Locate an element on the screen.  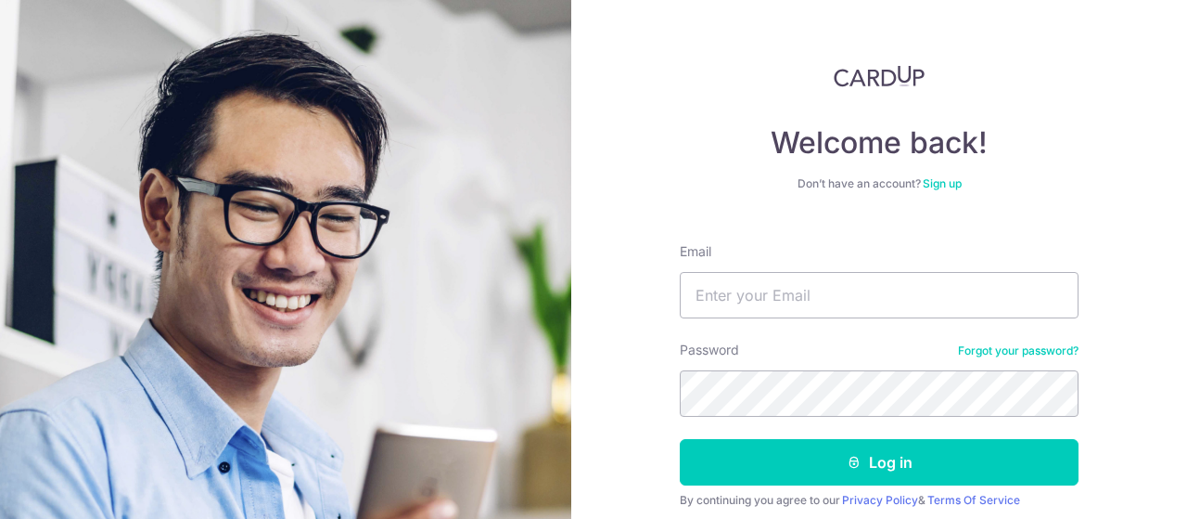
a: Terms Of Service is located at coordinates (974, 499).